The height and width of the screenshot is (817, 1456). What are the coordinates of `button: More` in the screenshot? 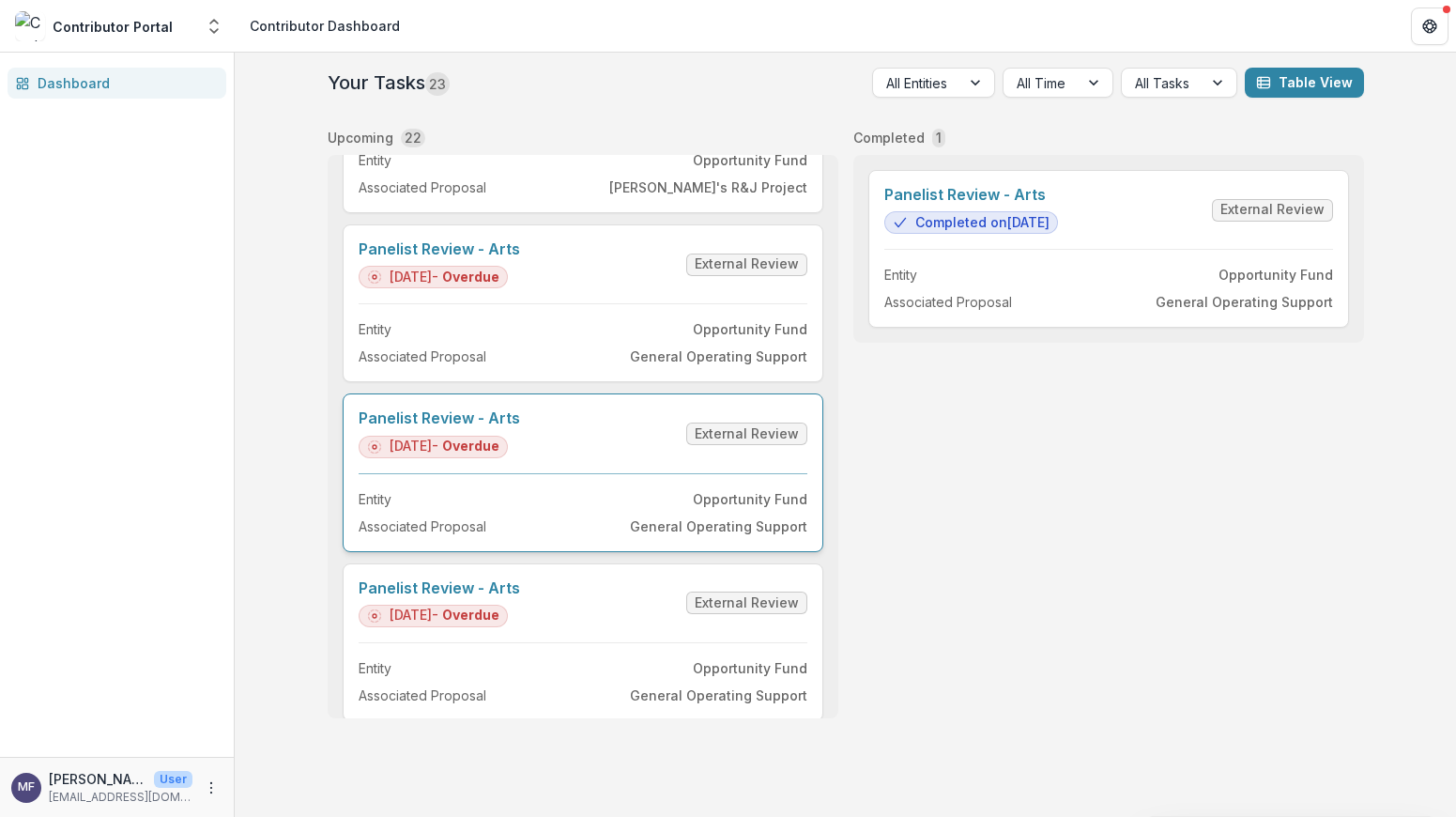 It's located at (211, 788).